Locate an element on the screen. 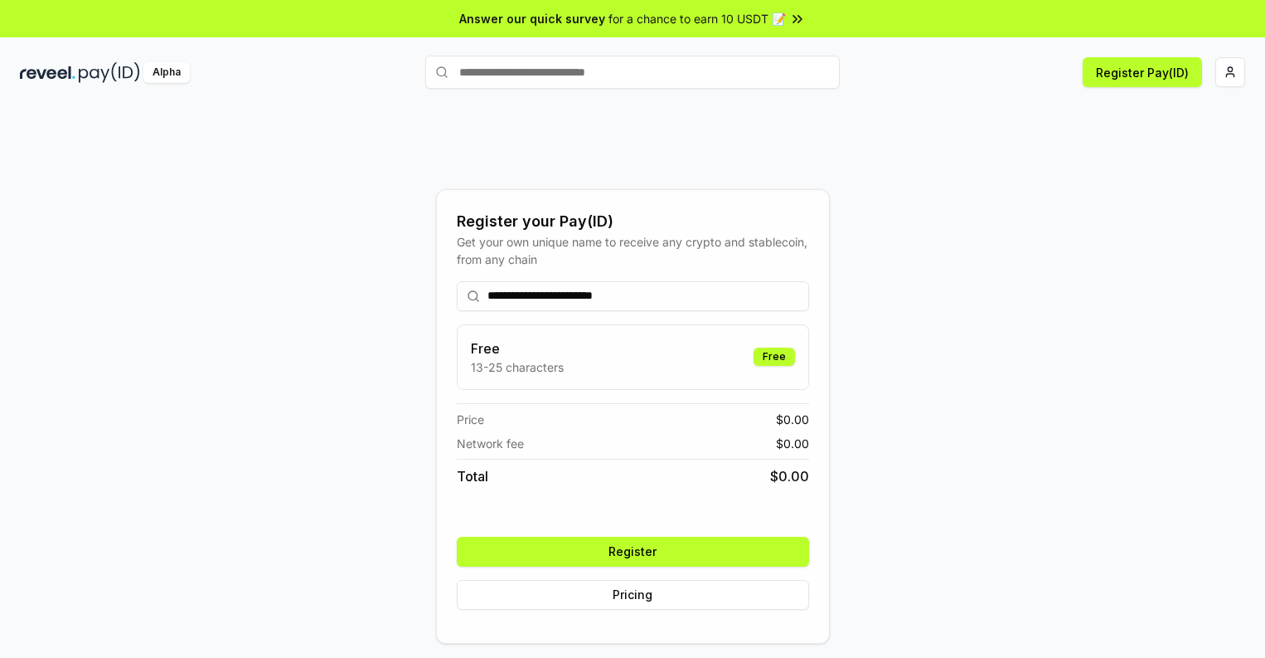 This screenshot has height=658, width=1265. h3: Free is located at coordinates (517, 348).